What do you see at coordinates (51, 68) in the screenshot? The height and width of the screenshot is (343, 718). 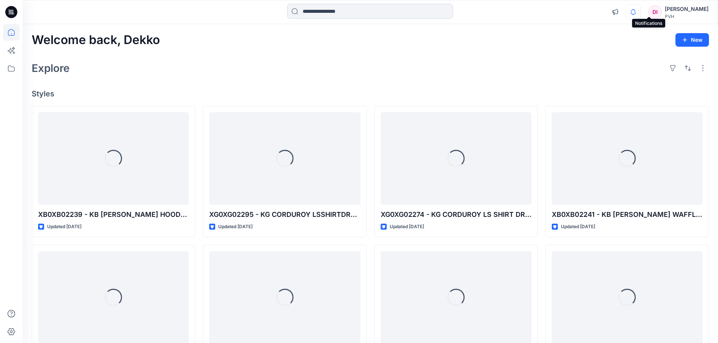 I see `h2: Explore` at bounding box center [51, 68].